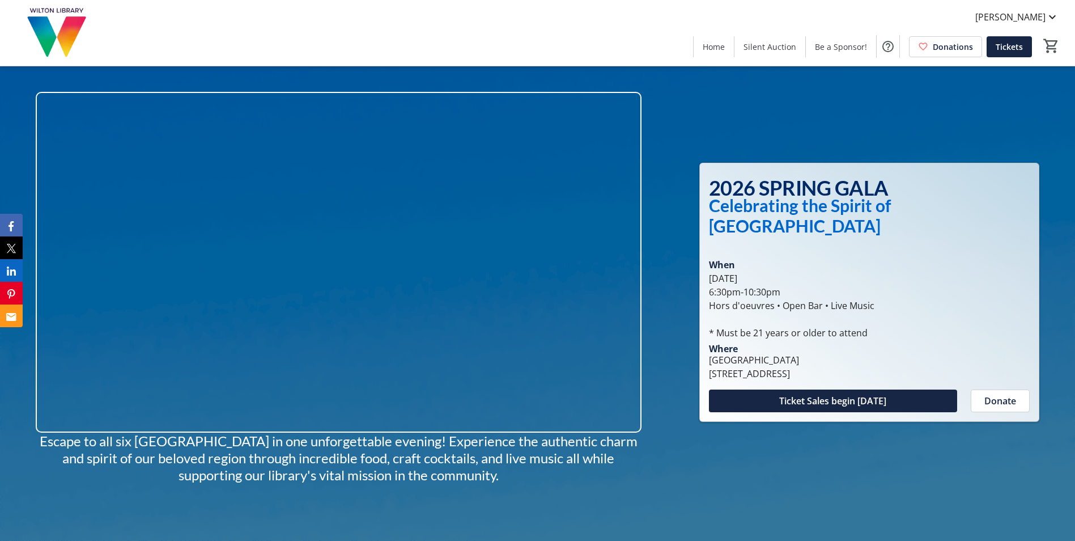 The image size is (1075, 541). What do you see at coordinates (770, 46) in the screenshot?
I see `span: Silent Auction` at bounding box center [770, 46].